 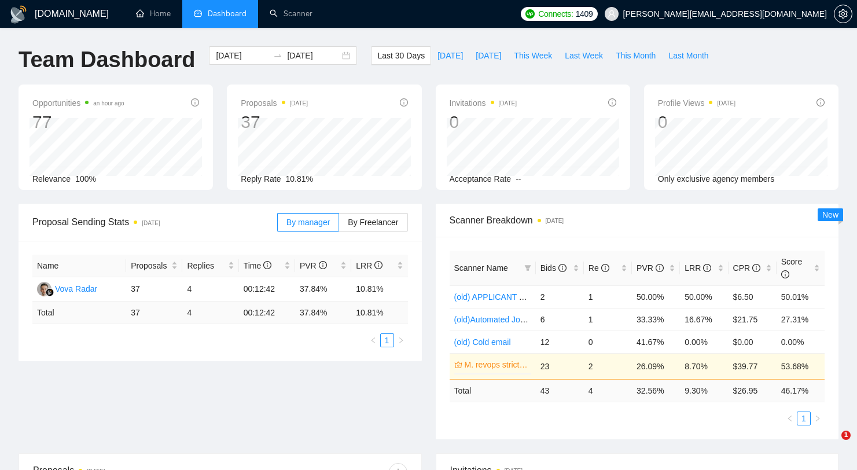 What do you see at coordinates (373, 222) in the screenshot?
I see `span: By Freelancer` at bounding box center [373, 222].